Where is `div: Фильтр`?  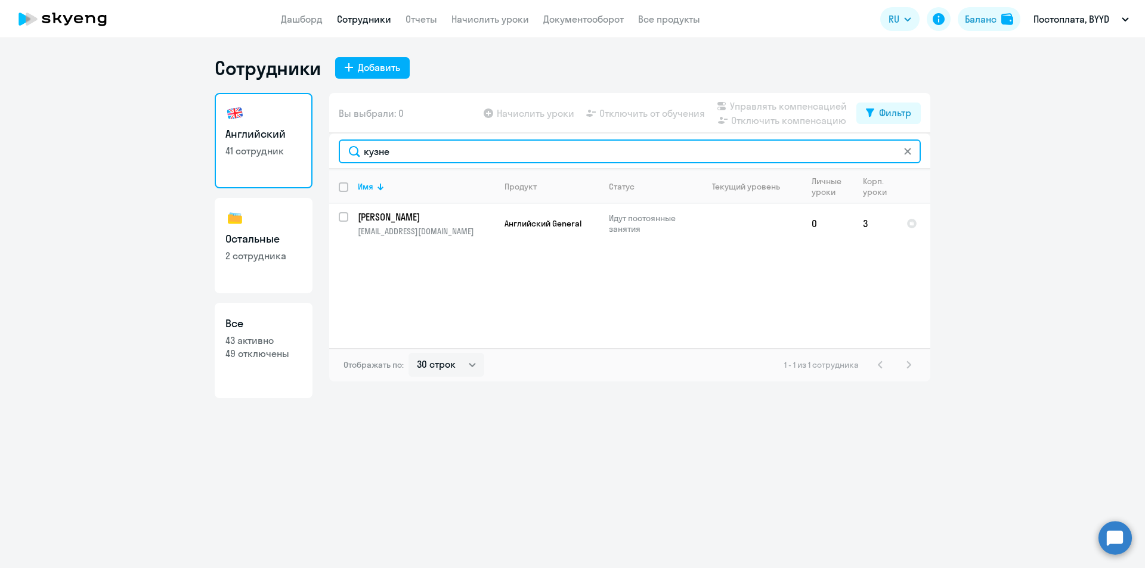 div: Фильтр is located at coordinates (895, 113).